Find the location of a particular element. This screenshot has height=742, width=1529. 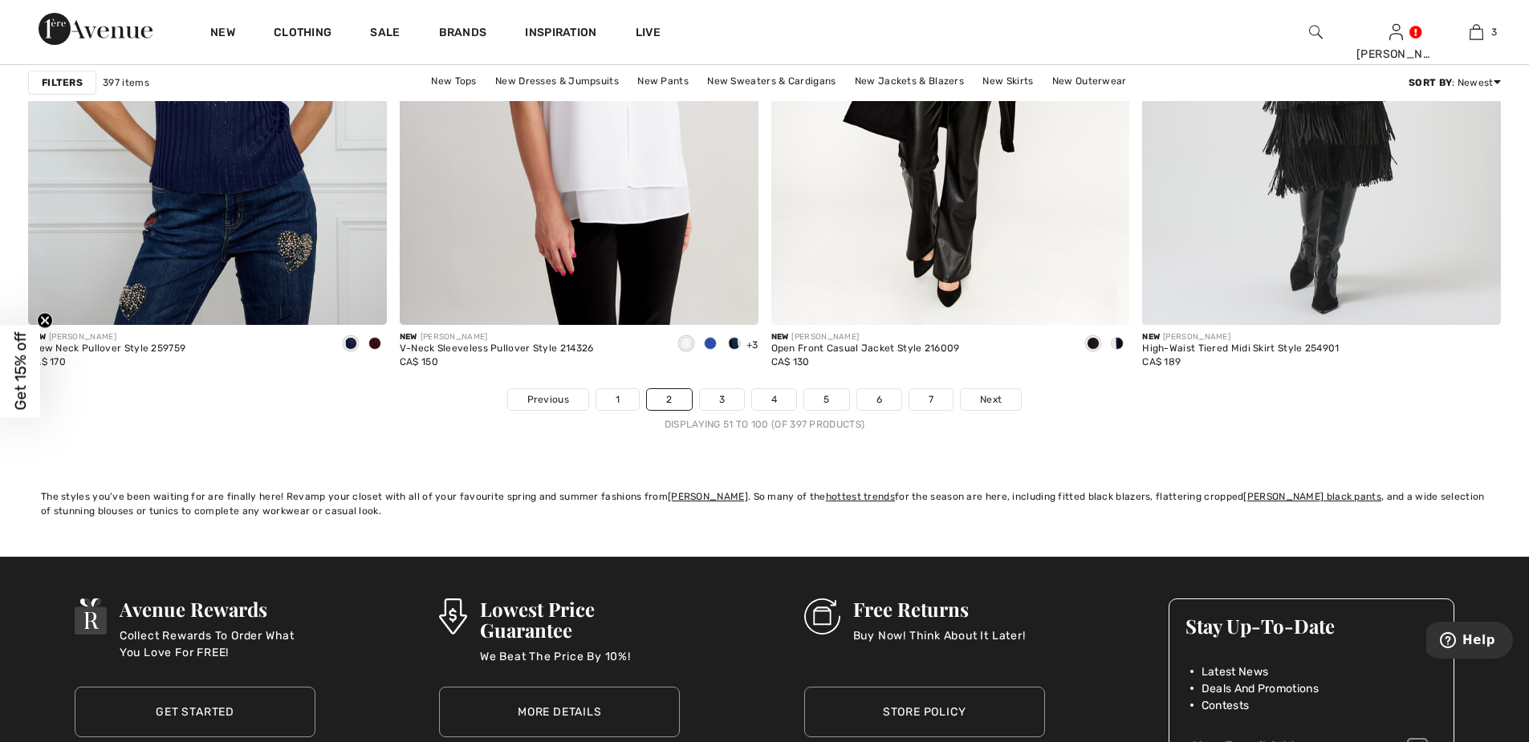

a: Clothing is located at coordinates (303, 34).